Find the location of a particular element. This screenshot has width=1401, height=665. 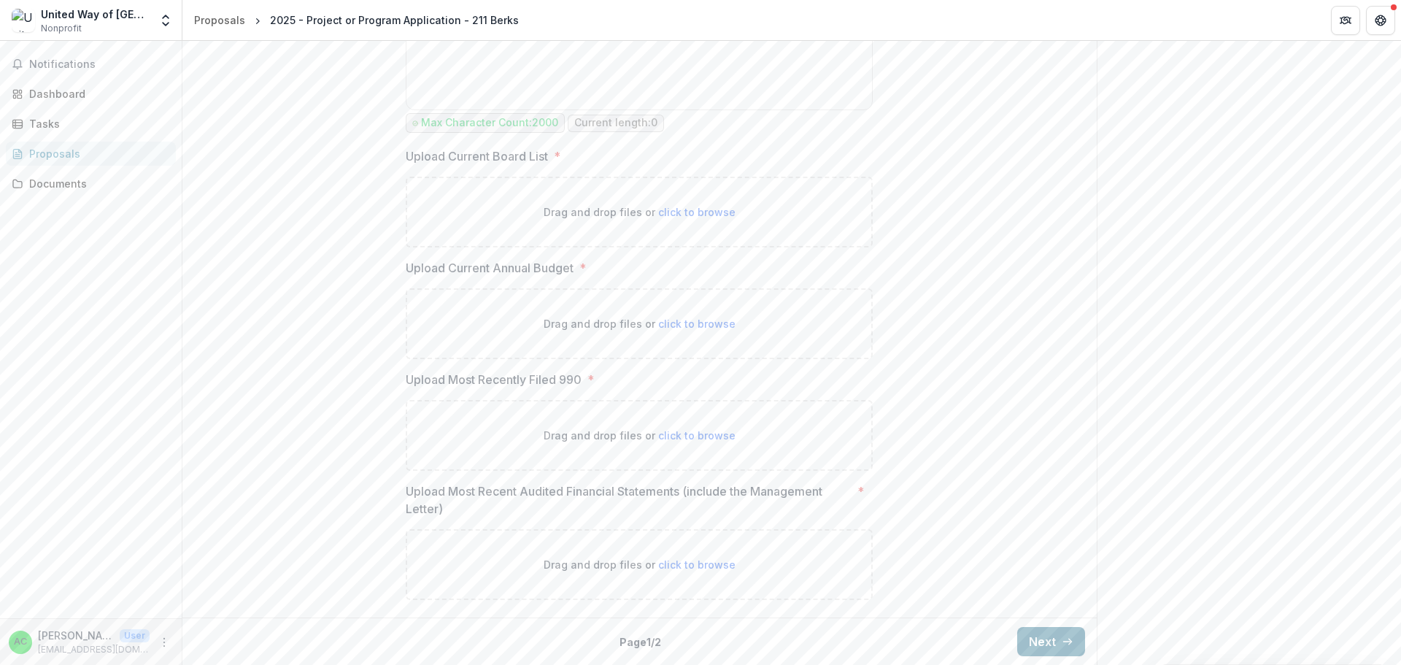

button: More is located at coordinates (164, 642).